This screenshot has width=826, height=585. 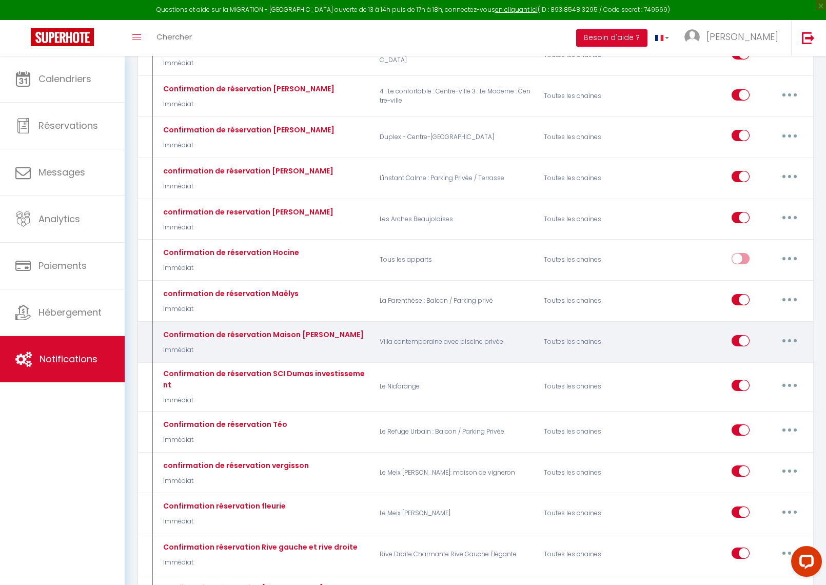 What do you see at coordinates (235, 465) in the screenshot?
I see `div: confirmation de réservation vergisson` at bounding box center [235, 465].